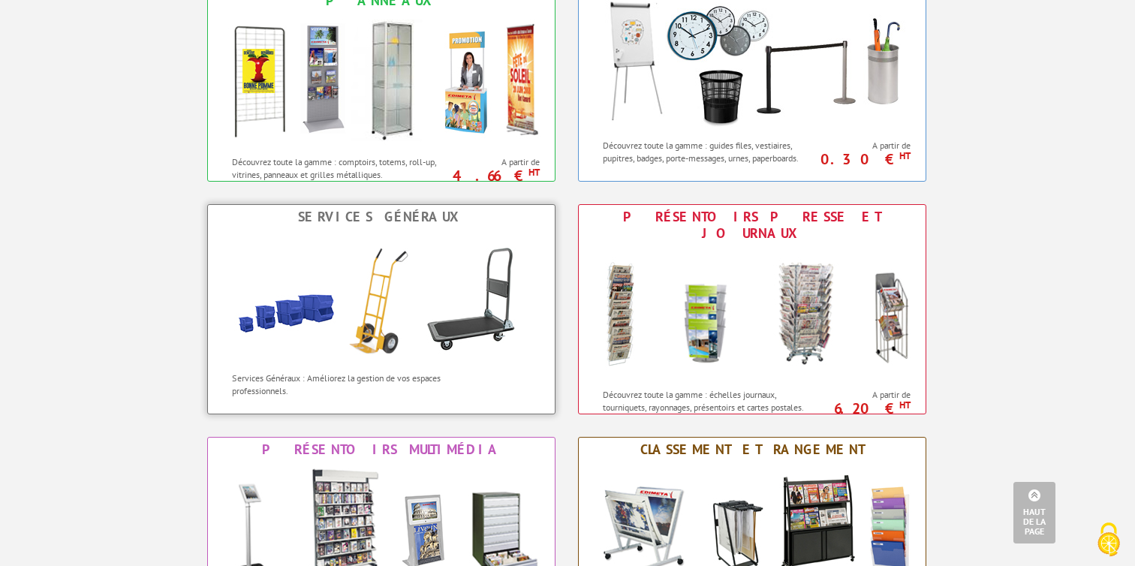 The width and height of the screenshot is (1135, 566). Describe the element at coordinates (338, 384) in the screenshot. I see `p: Services Généraux : Améliorez la gestion de vos espaces professionnels.` at that location.